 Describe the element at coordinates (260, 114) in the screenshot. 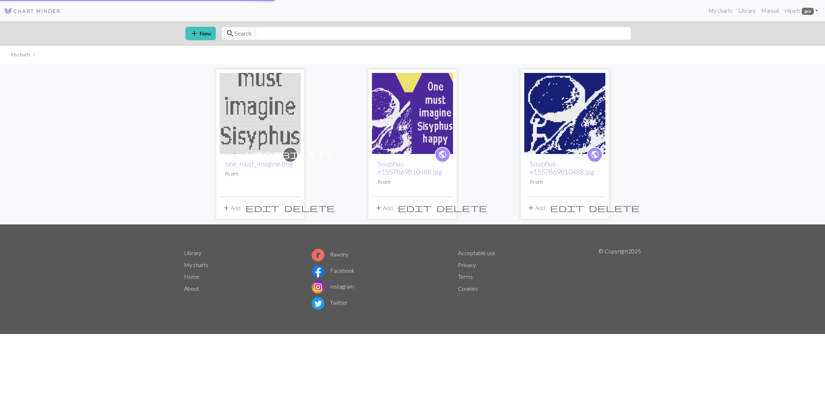

I see `img: one_must_imagine.png` at that location.